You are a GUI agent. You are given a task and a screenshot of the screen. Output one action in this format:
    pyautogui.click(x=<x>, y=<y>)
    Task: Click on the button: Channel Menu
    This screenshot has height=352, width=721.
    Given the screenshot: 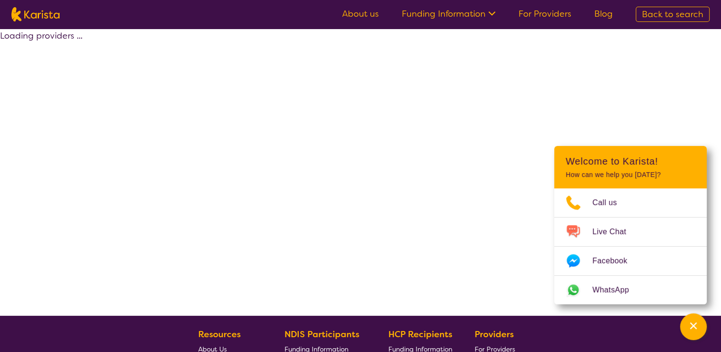 What is the action you would take?
    pyautogui.click(x=693, y=326)
    